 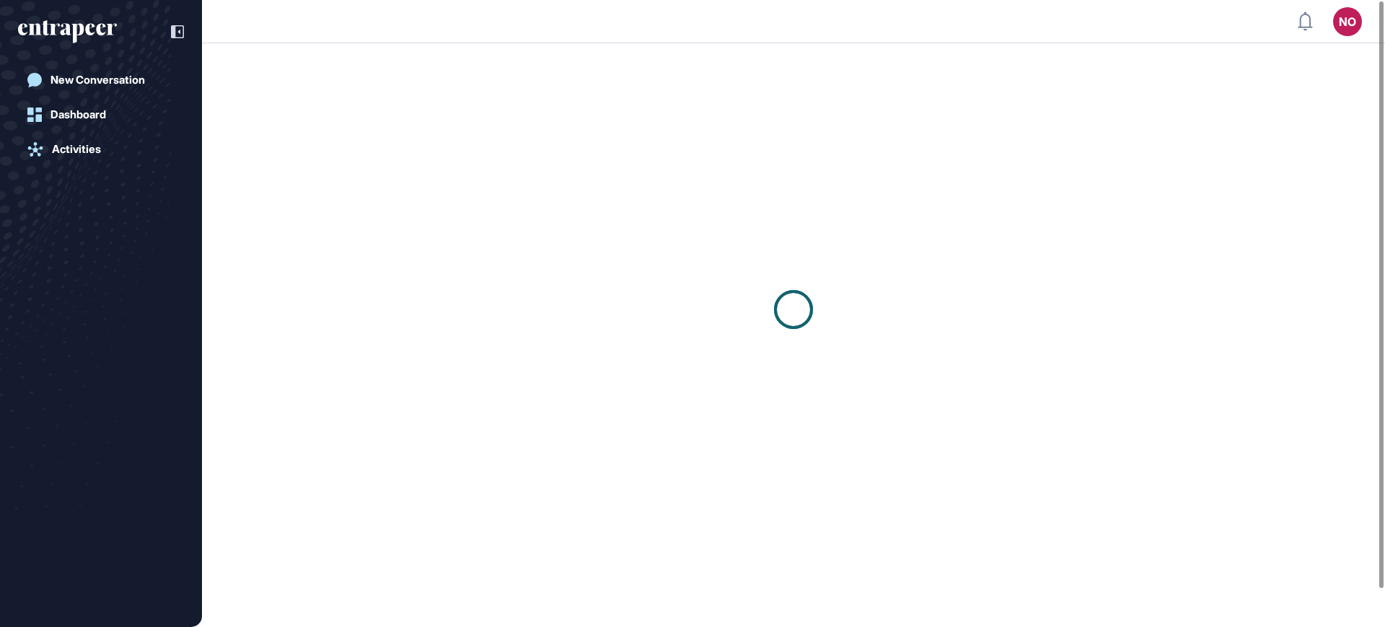 What do you see at coordinates (76, 149) in the screenshot?
I see `div: Activities` at bounding box center [76, 149].